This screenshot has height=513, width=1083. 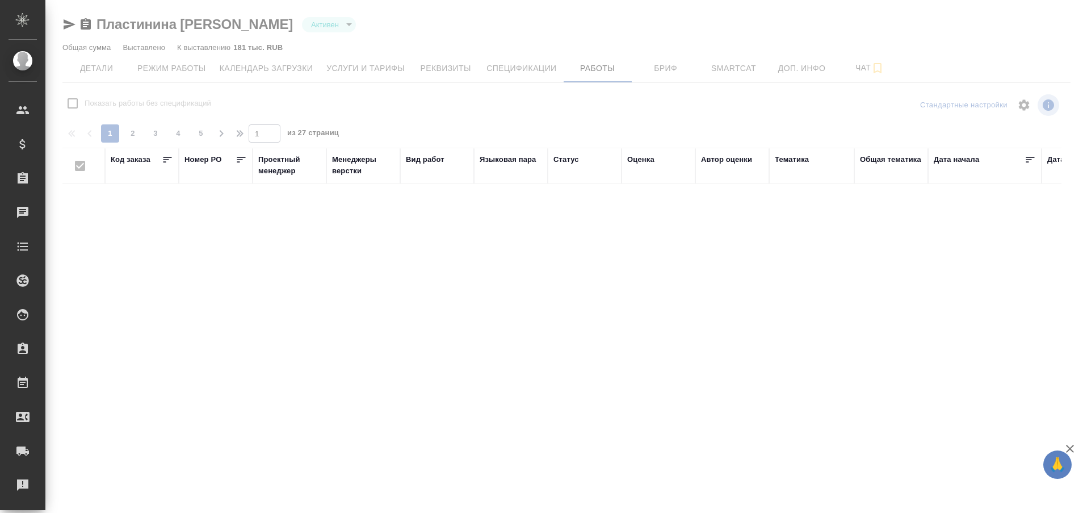 What do you see at coordinates (508, 160) in the screenshot?
I see `div: Языковая пара` at bounding box center [508, 160].